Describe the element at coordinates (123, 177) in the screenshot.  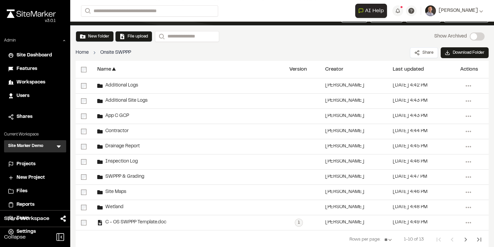
I see `span: SWPPP & Grading` at that location.